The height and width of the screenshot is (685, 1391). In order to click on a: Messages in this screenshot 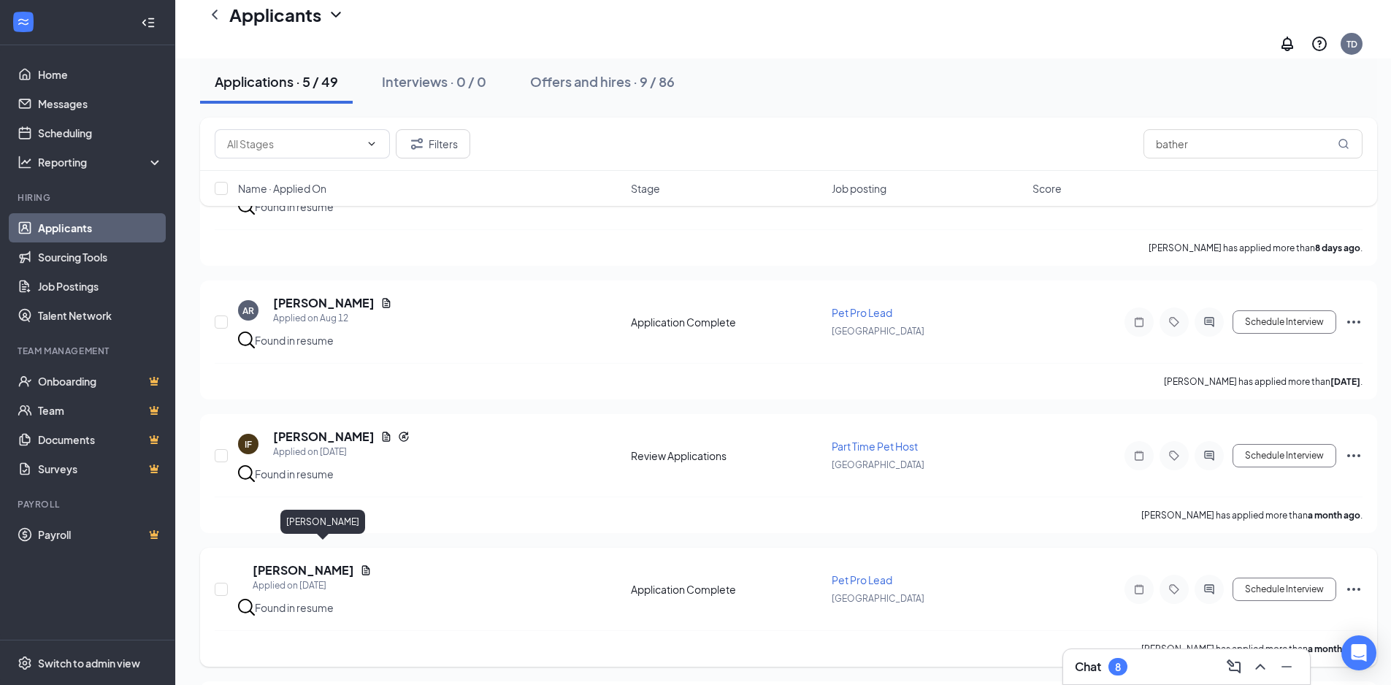, I will do `click(100, 104)`.